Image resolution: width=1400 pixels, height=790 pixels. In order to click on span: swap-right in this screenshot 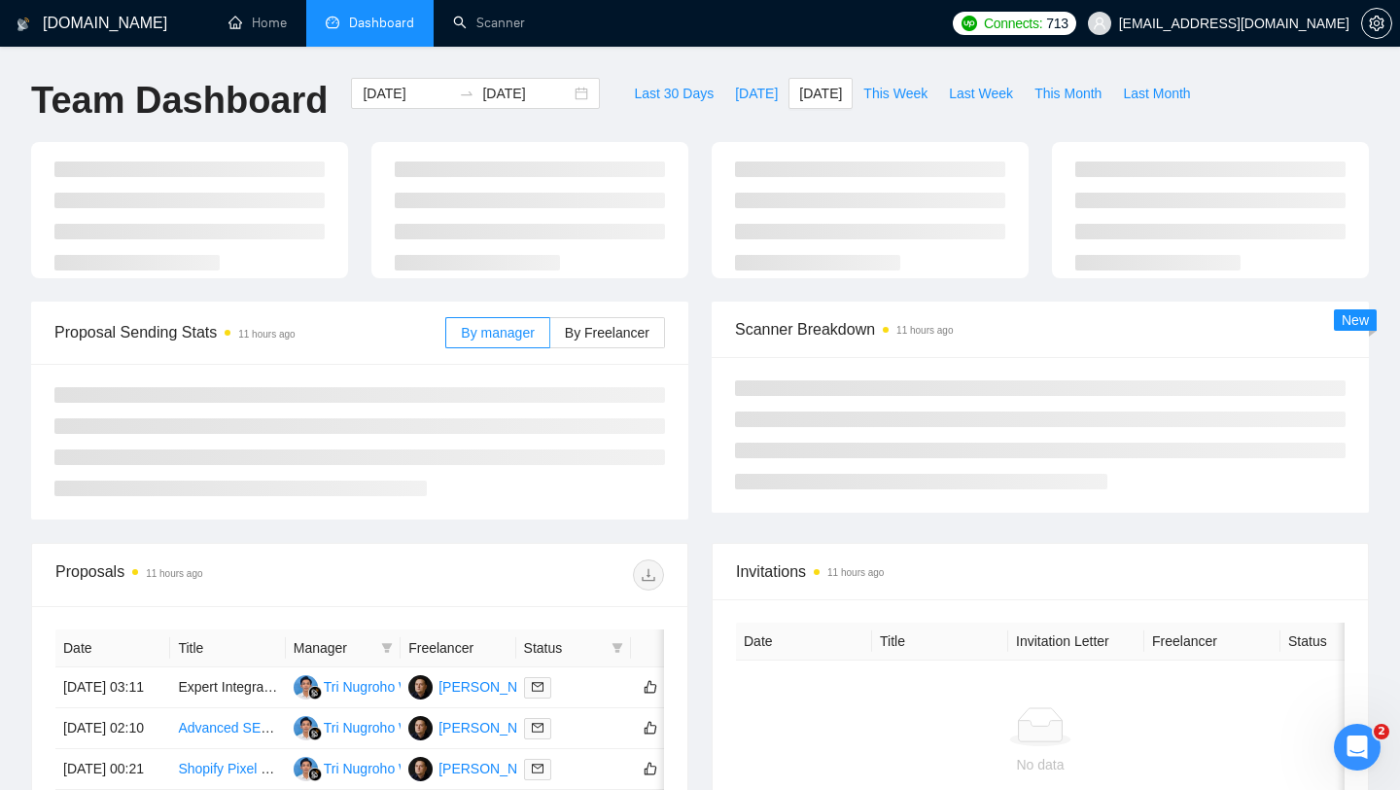, I will do `click(467, 93)`.